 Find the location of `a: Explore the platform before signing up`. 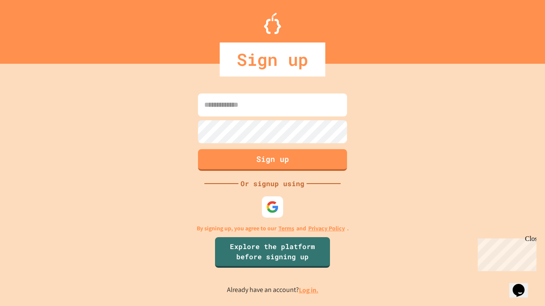

a: Explore the platform before signing up is located at coordinates (272, 253).